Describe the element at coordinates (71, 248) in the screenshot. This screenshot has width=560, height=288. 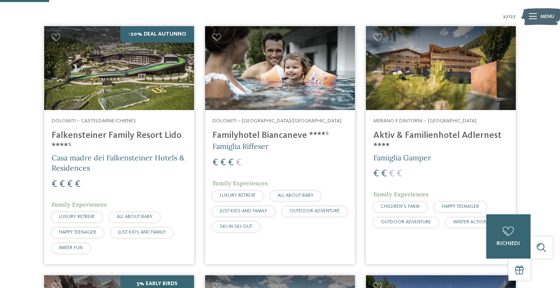
I see `span: WATER FUN` at that location.